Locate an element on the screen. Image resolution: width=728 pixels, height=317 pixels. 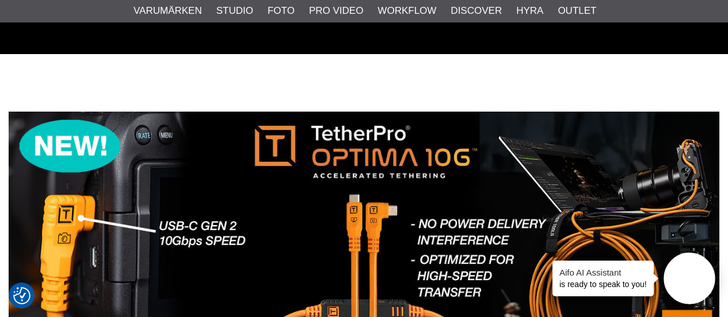
a: Foto is located at coordinates (281, 11).